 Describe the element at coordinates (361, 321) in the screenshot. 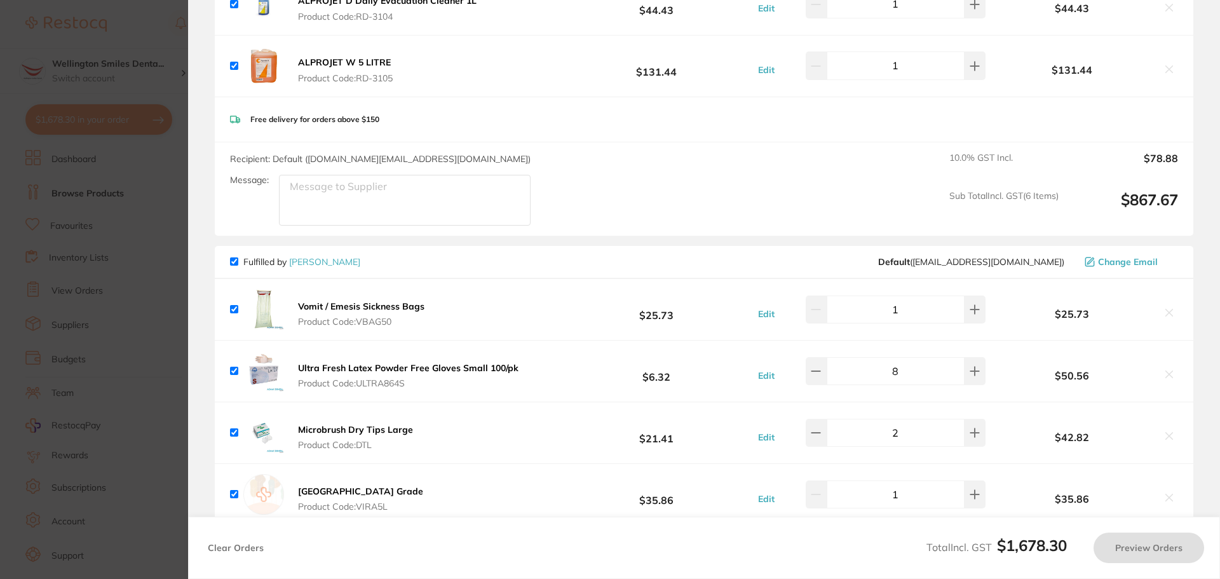

I see `span: Product Code: VBAG50` at that location.